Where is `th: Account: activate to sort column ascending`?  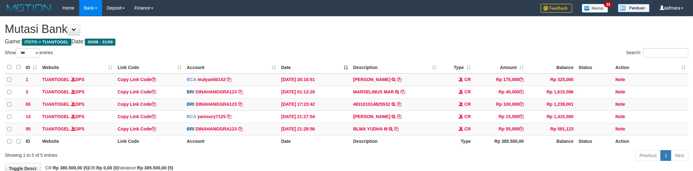
th: Account: activate to sort column ascending is located at coordinates (231, 67).